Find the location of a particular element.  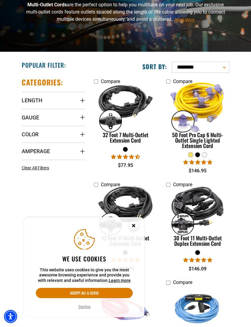

summary: Amperage is located at coordinates (53, 151).